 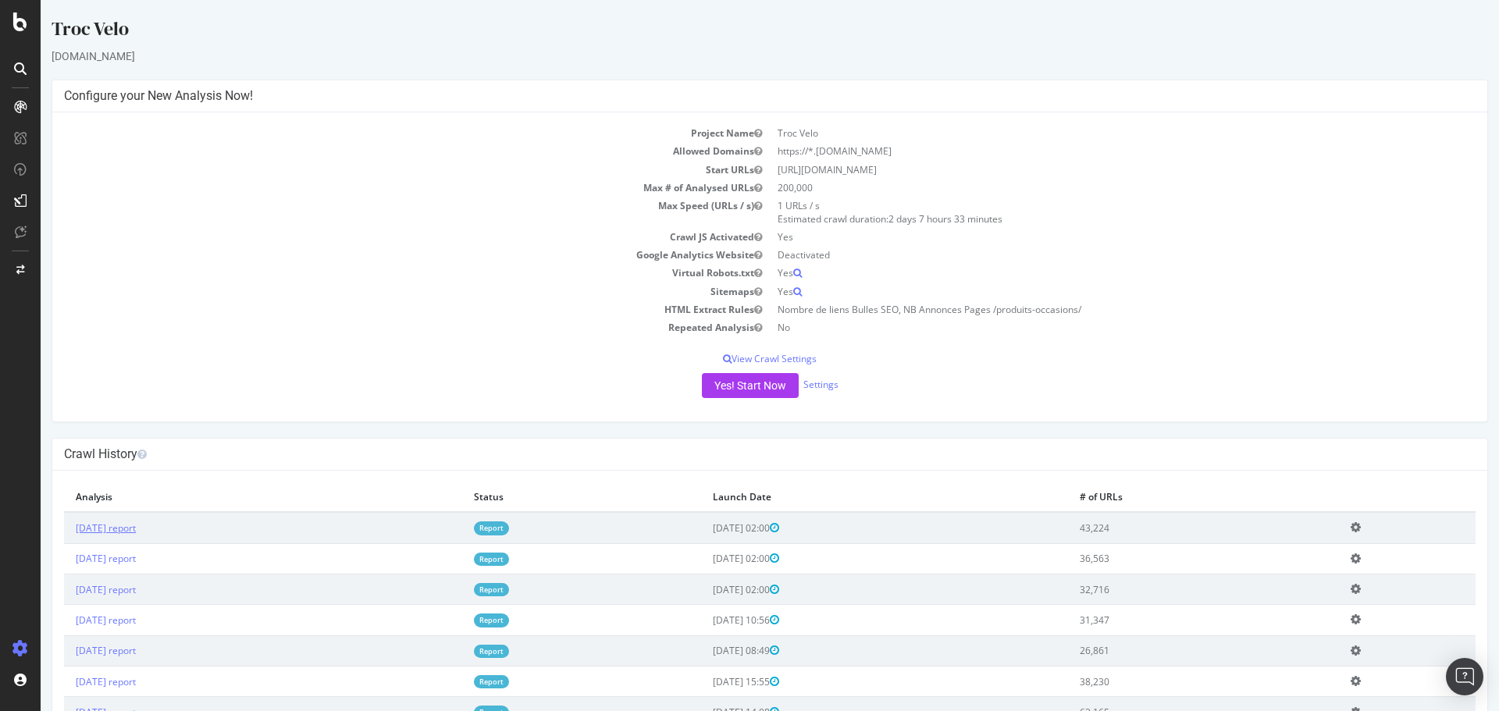 I want to click on td: 200,000, so click(x=1082, y=187).